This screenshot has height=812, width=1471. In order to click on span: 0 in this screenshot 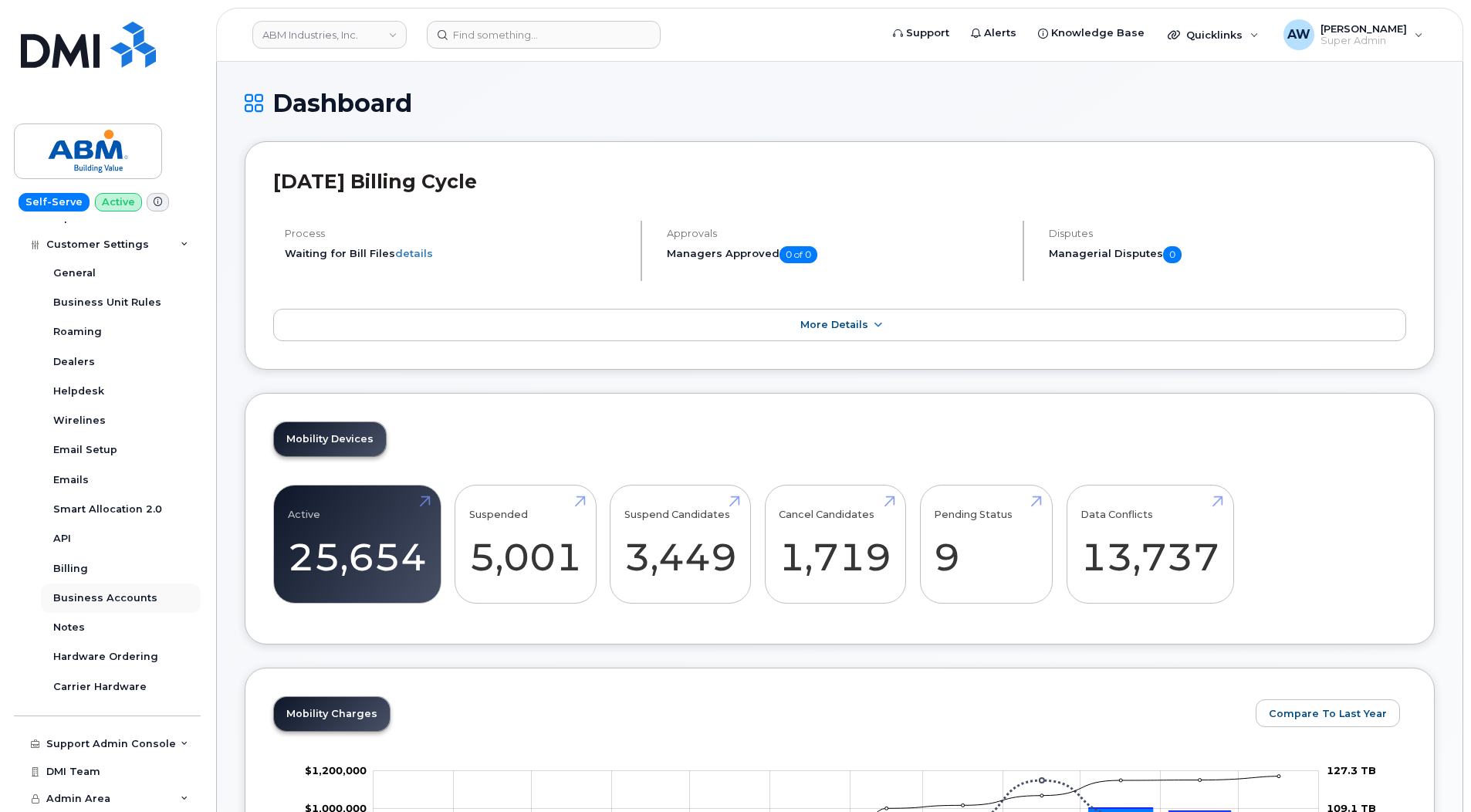, I will do `click(1172, 254)`.